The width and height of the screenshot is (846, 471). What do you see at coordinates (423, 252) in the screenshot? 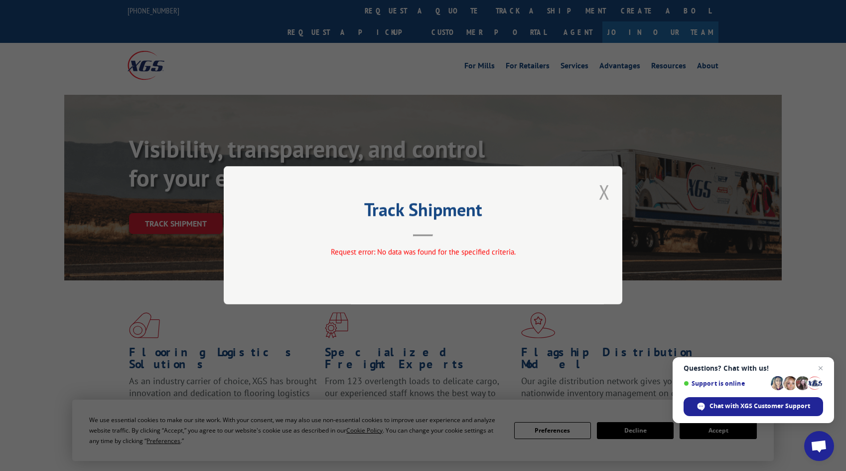
I see `span: Request error: No data was found for the specified criteria.` at bounding box center [423, 252].